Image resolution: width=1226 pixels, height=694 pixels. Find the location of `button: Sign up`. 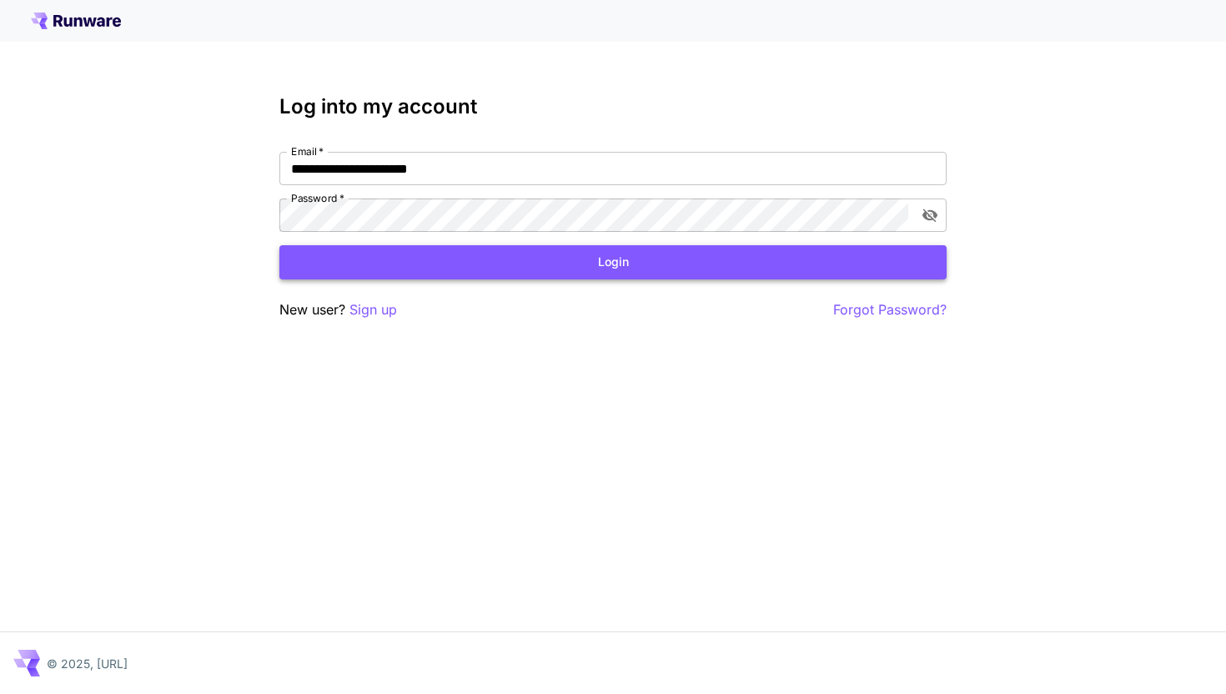

button: Sign up is located at coordinates (373, 309).